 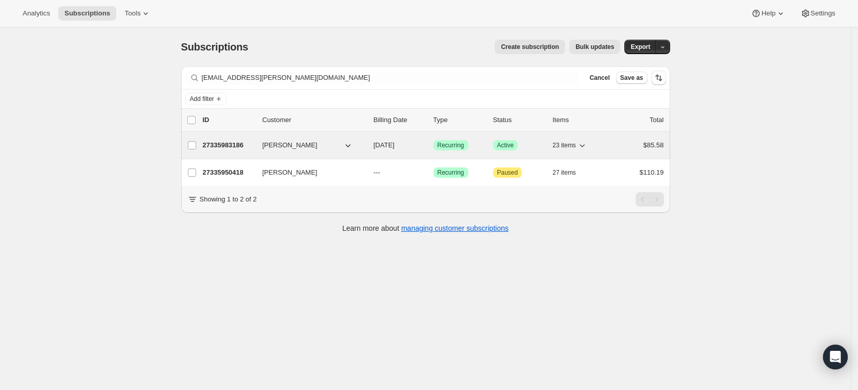 What do you see at coordinates (650, 199) in the screenshot?
I see `nav: Pagination` at bounding box center [650, 199].